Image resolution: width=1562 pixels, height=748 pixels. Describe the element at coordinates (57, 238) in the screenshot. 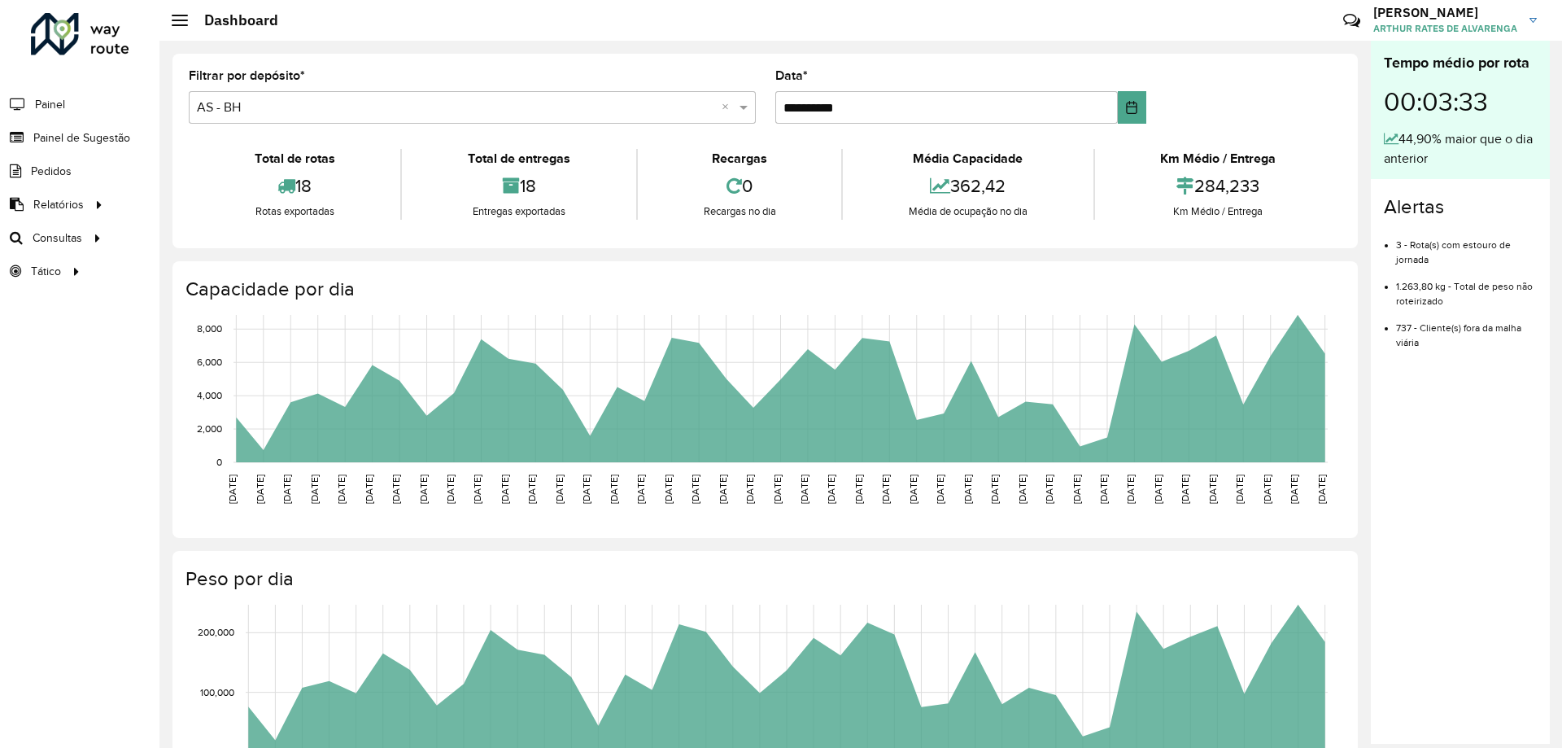

I see `span: Consultas` at that location.